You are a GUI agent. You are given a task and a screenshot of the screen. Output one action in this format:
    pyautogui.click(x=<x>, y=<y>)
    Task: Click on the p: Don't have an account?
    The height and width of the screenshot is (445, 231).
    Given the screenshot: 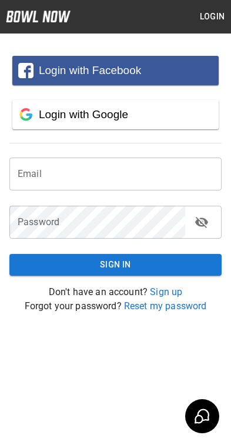 What is the action you would take?
    pyautogui.click(x=115, y=292)
    